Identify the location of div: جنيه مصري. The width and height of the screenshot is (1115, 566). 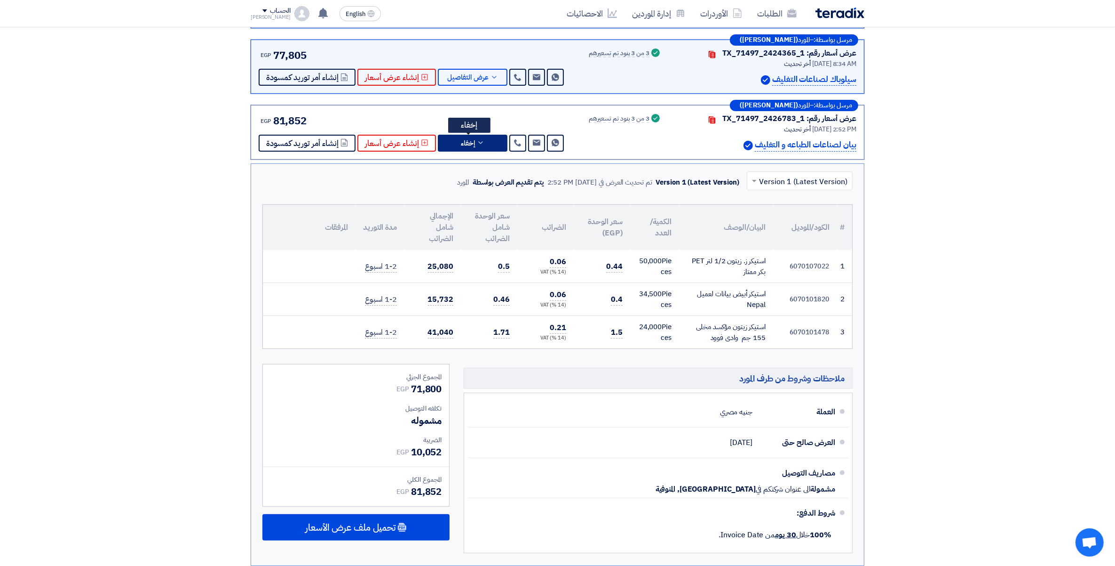
(736, 412).